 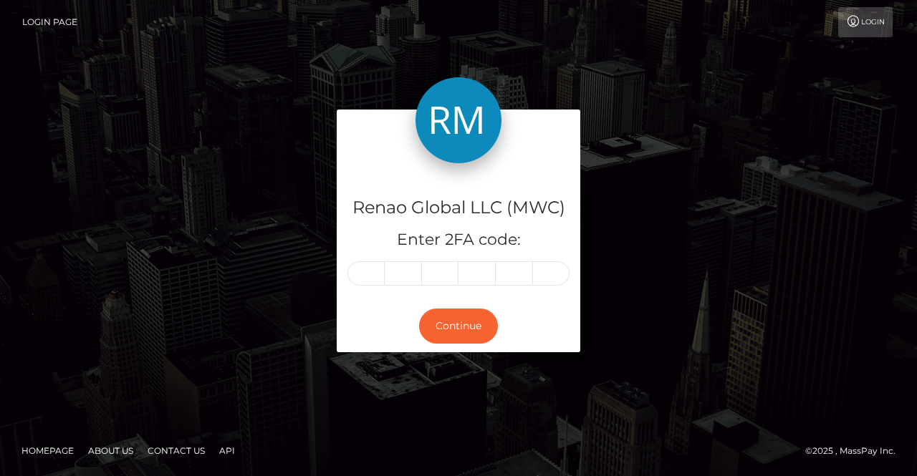 What do you see at coordinates (458, 120) in the screenshot?
I see `img: Renao Global LLC (MWC)` at bounding box center [458, 120].